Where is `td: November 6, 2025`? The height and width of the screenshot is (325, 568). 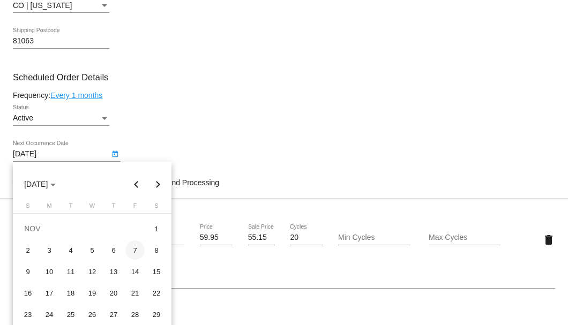 td: November 6, 2025 is located at coordinates (114, 250).